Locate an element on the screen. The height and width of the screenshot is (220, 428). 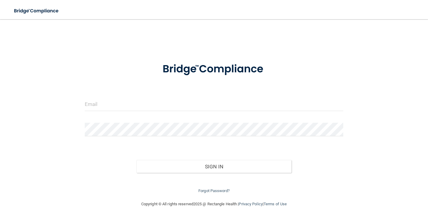
input: Email is located at coordinates (214, 104).